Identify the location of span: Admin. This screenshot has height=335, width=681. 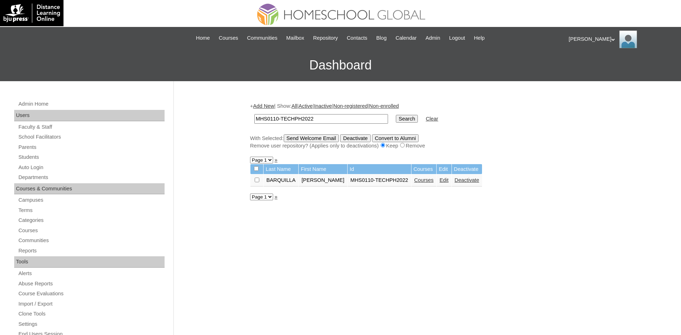
(433, 38).